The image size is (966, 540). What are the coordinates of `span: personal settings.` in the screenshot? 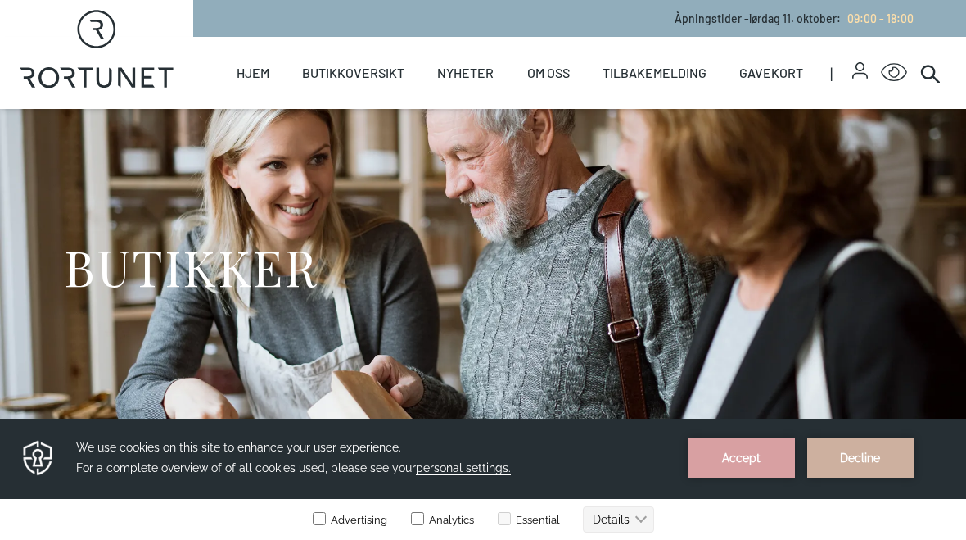 It's located at (463, 49).